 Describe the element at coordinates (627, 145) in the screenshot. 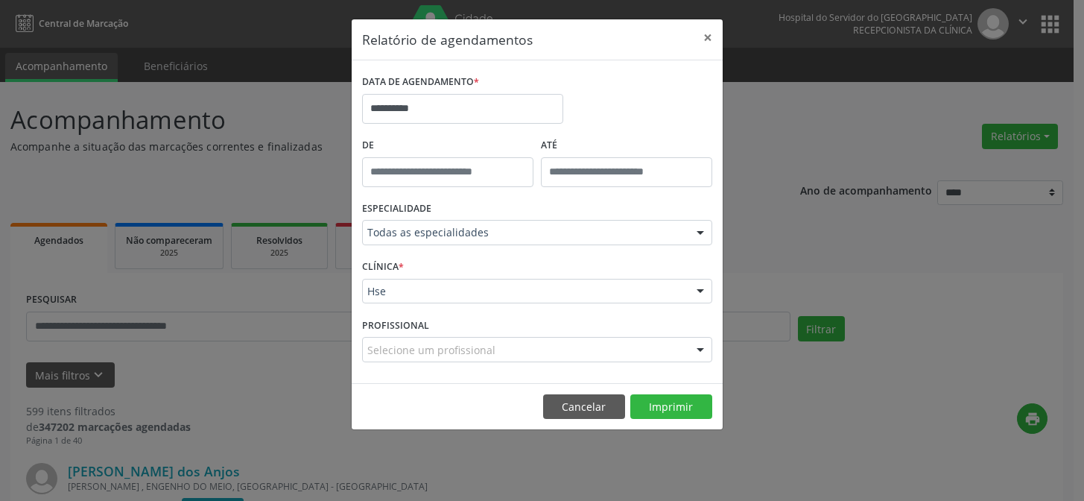

I see `label: ATÉ` at that location.